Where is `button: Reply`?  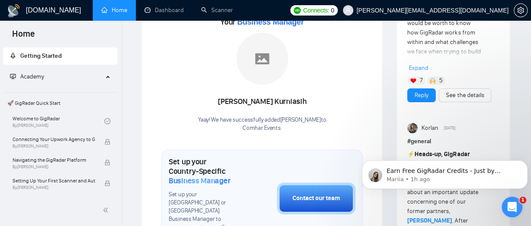 button: Reply is located at coordinates (422, 95).